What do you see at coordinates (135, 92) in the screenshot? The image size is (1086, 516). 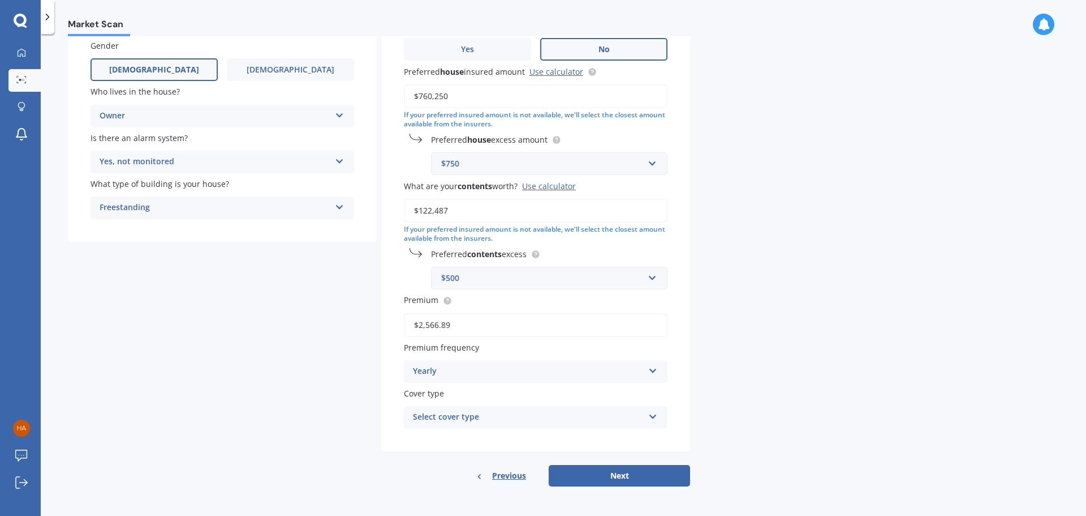 I see `span: Who lives in the house?` at bounding box center [135, 92].